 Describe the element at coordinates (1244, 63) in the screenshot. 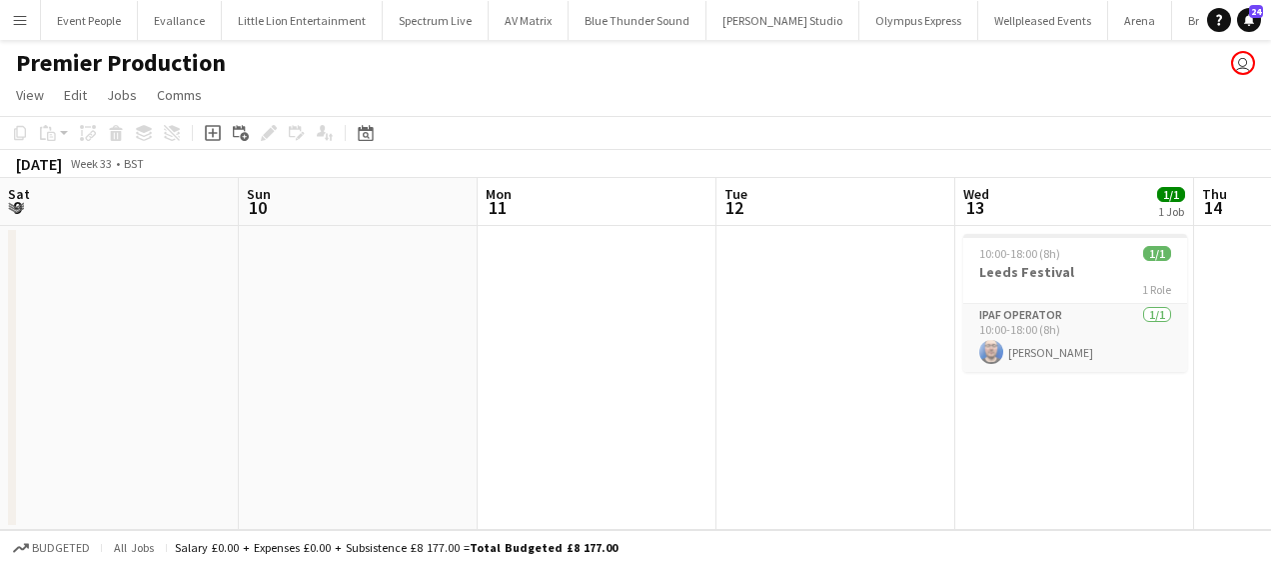

I see `app-user-avatar: Dominic Riley` at that location.